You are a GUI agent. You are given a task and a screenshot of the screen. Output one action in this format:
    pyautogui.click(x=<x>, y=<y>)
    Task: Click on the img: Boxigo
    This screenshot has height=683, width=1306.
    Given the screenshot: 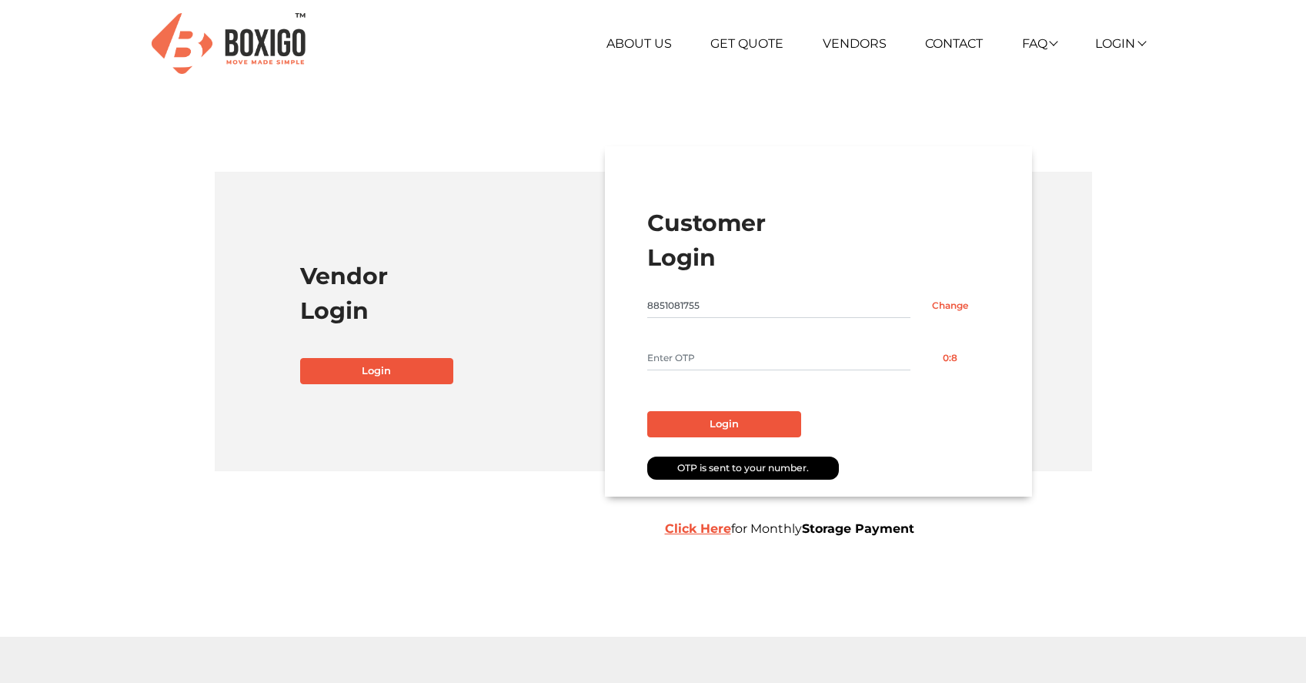 What is the action you would take?
    pyautogui.click(x=229, y=43)
    